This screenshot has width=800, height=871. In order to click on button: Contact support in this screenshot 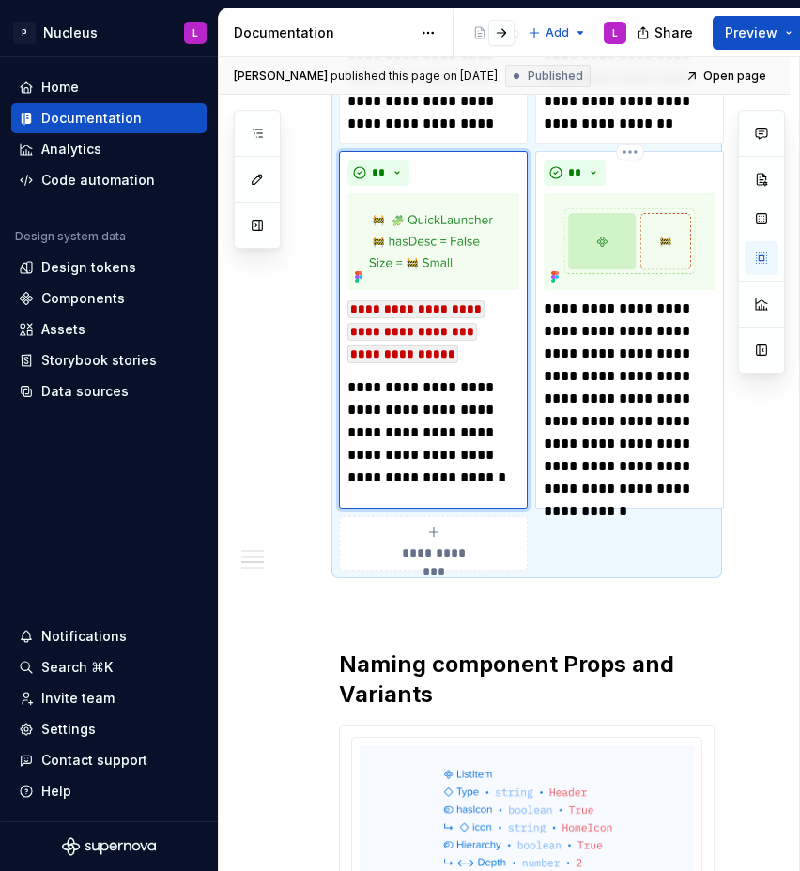, I will do `click(109, 760)`.